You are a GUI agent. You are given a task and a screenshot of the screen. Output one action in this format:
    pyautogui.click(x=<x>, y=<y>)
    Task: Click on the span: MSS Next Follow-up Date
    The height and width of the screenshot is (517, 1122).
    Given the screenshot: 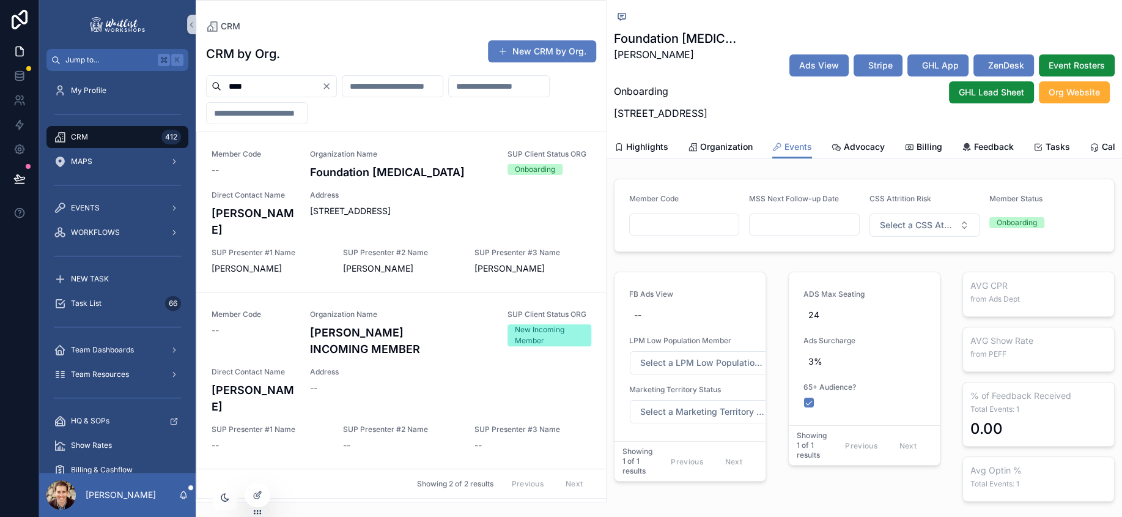 What is the action you would take?
    pyautogui.click(x=794, y=198)
    